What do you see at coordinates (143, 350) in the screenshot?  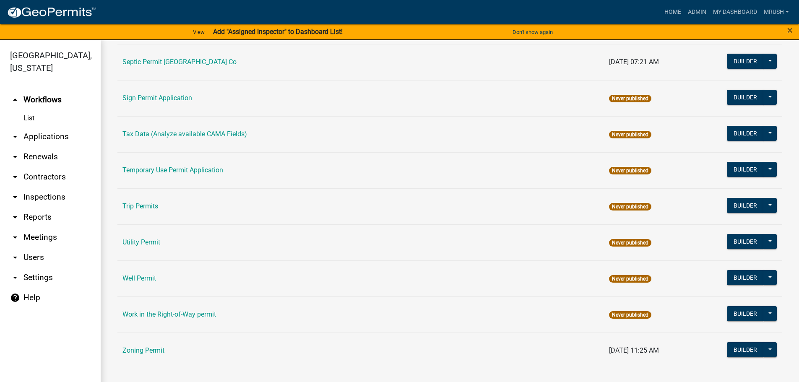 I see `a: Zoning Permit` at bounding box center [143, 350].